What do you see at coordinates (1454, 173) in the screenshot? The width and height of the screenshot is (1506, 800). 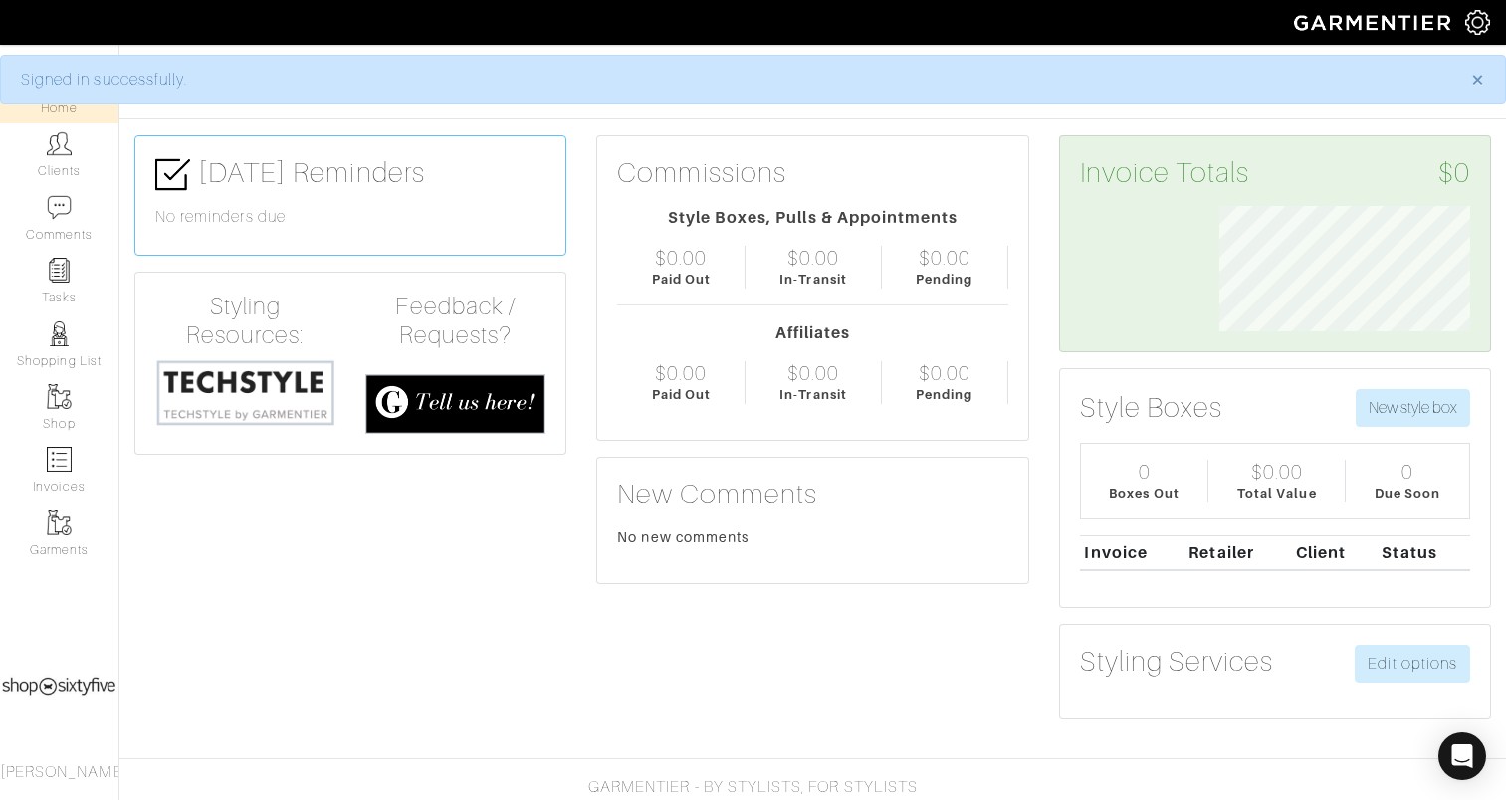 I see `span: $0` at bounding box center [1454, 173].